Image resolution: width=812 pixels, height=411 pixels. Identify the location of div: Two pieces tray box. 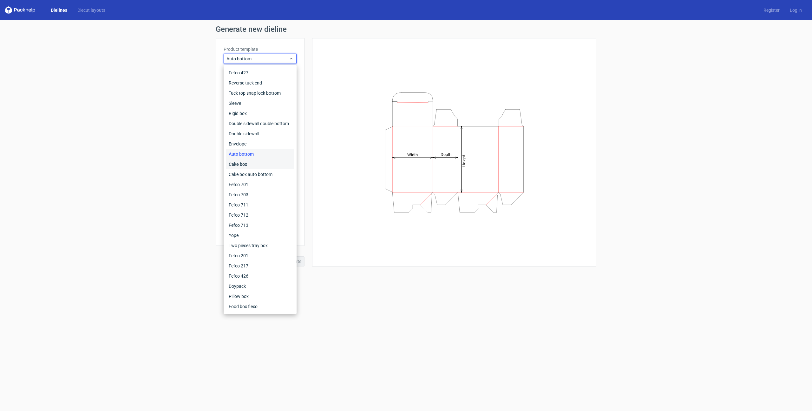
(260, 245).